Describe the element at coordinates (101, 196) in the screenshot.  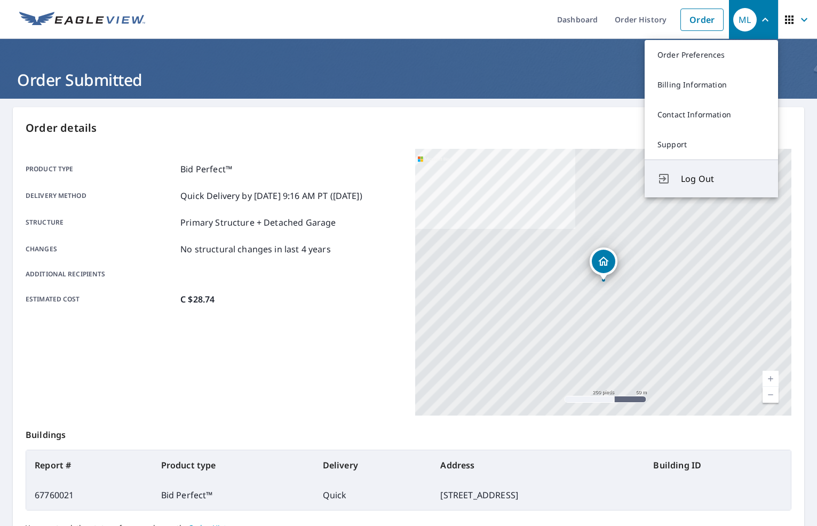
I see `p: Delivery method` at that location.